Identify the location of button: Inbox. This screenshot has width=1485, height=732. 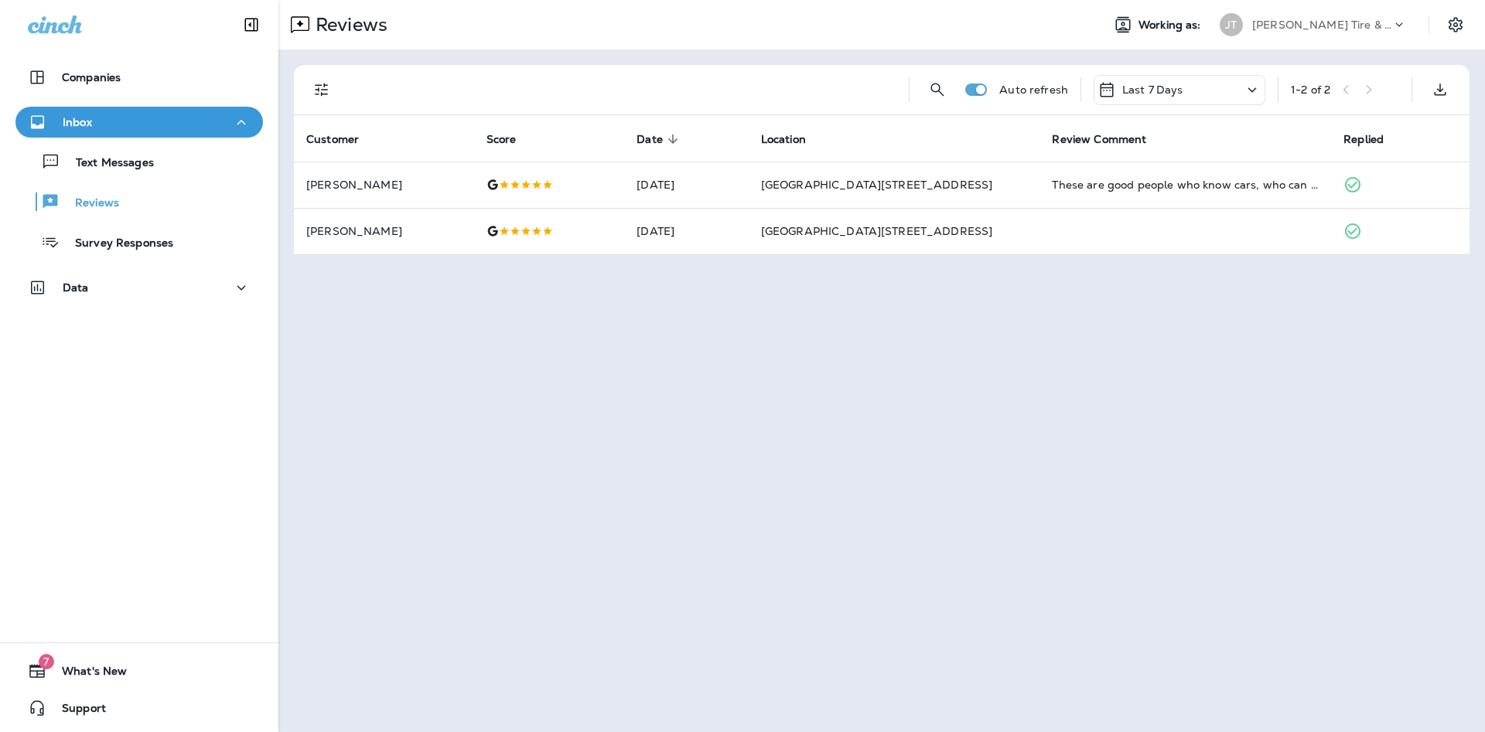
(139, 122).